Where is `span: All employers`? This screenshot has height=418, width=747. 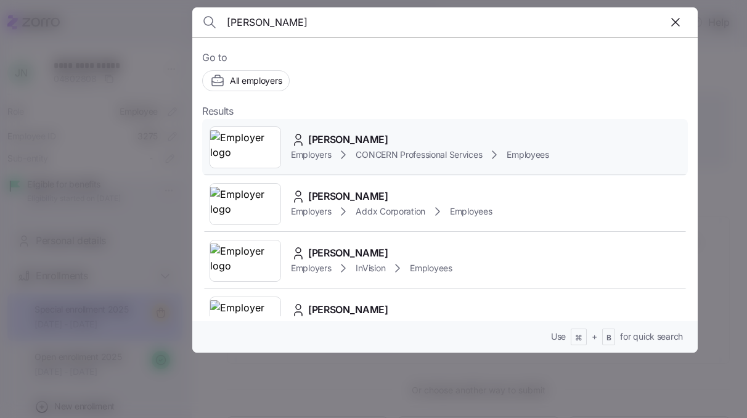 span: All employers is located at coordinates (256, 81).